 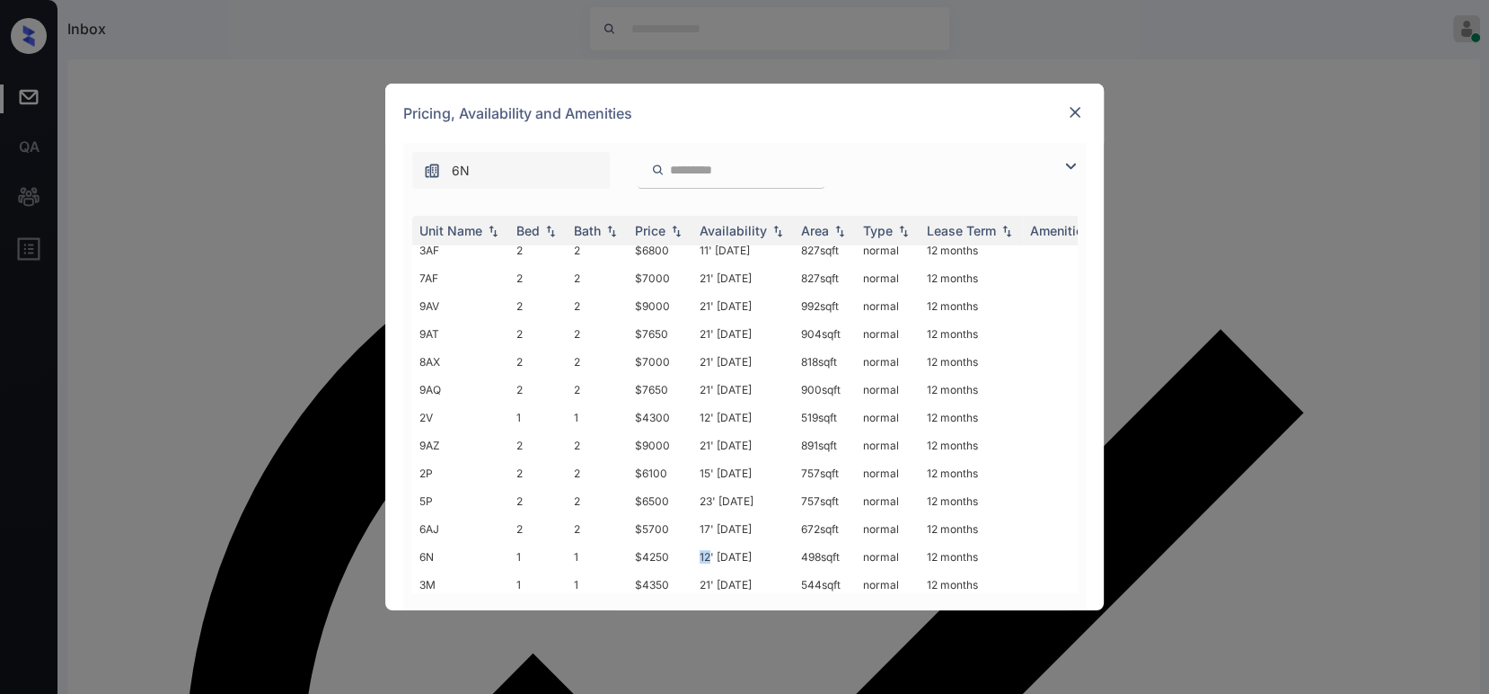 I want to click on td: 6N, so click(x=461, y=556).